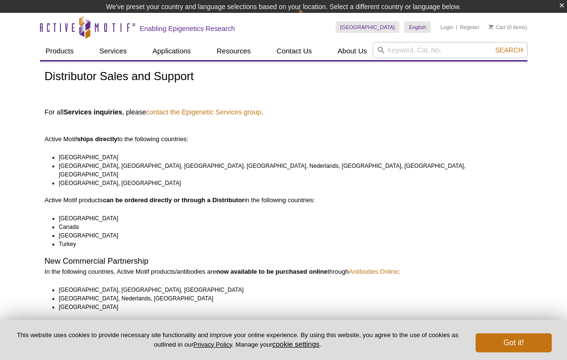 Image resolution: width=567 pixels, height=360 pixels. What do you see at coordinates (284, 261) in the screenshot?
I see `h2: New Commercial Partnership` at bounding box center [284, 261].